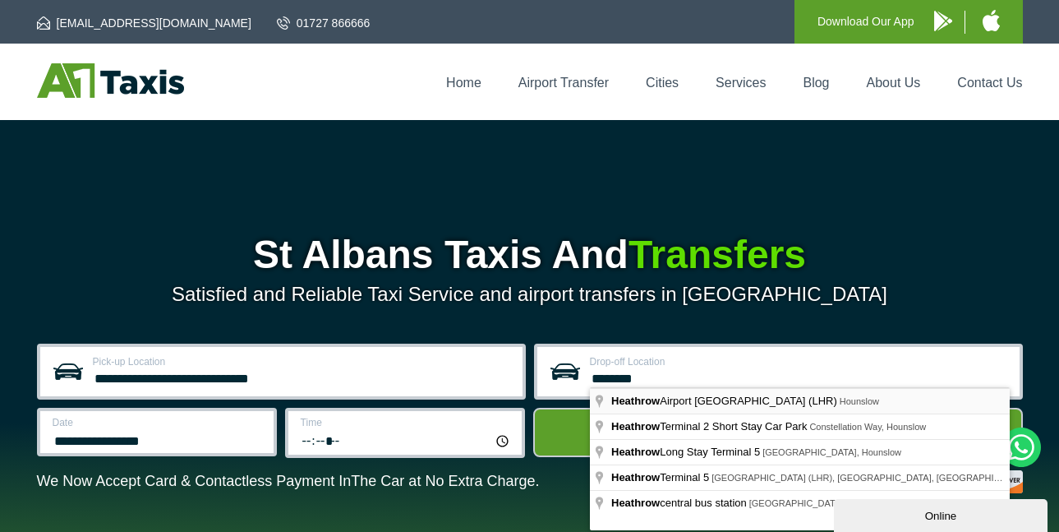  I want to click on span: The Car at No Extra Charge., so click(445, 481).